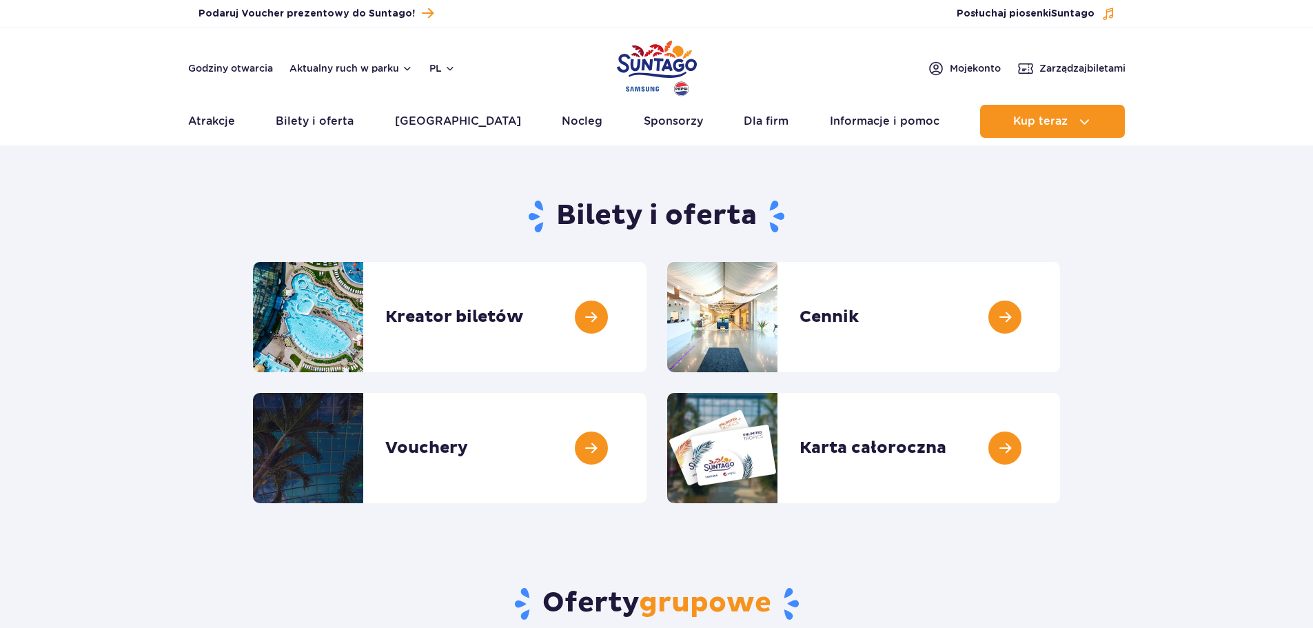  I want to click on h2: Oferty, so click(656, 604).